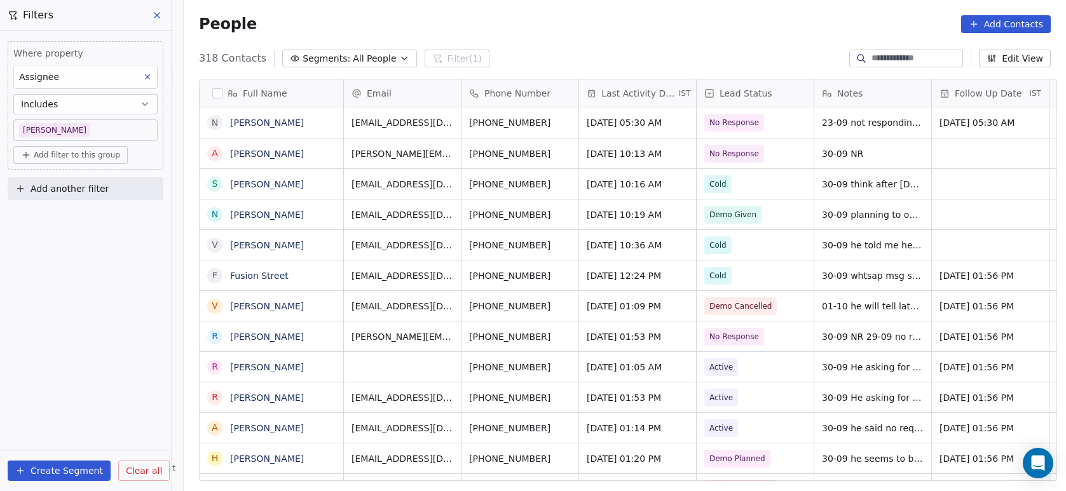 The image size is (1066, 491). I want to click on span: Segments:, so click(326, 58).